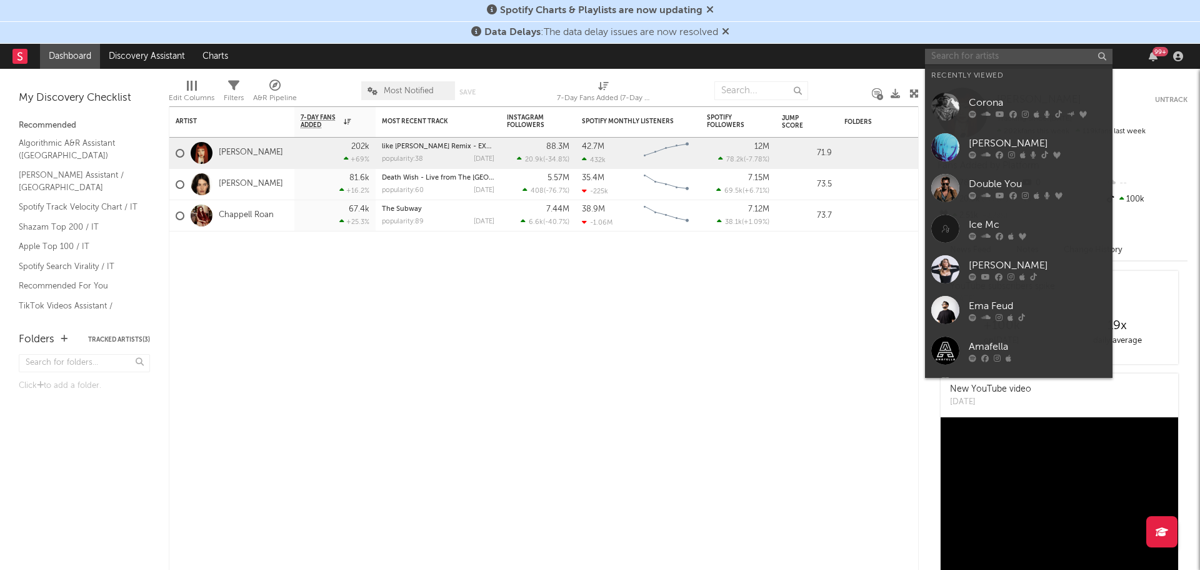  What do you see at coordinates (593, 209) in the screenshot?
I see `div: 38.9M` at bounding box center [593, 209].